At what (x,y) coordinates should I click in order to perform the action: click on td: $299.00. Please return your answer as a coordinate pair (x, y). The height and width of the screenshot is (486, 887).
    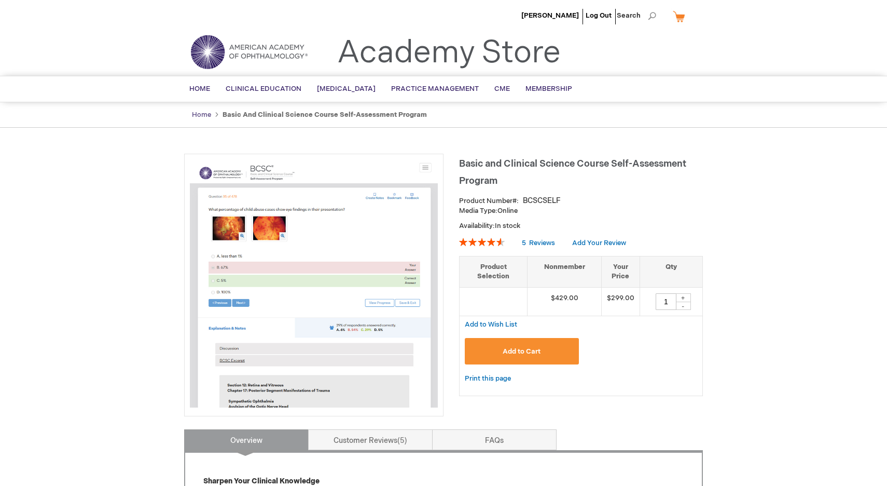
    Looking at the image, I should click on (621, 301).